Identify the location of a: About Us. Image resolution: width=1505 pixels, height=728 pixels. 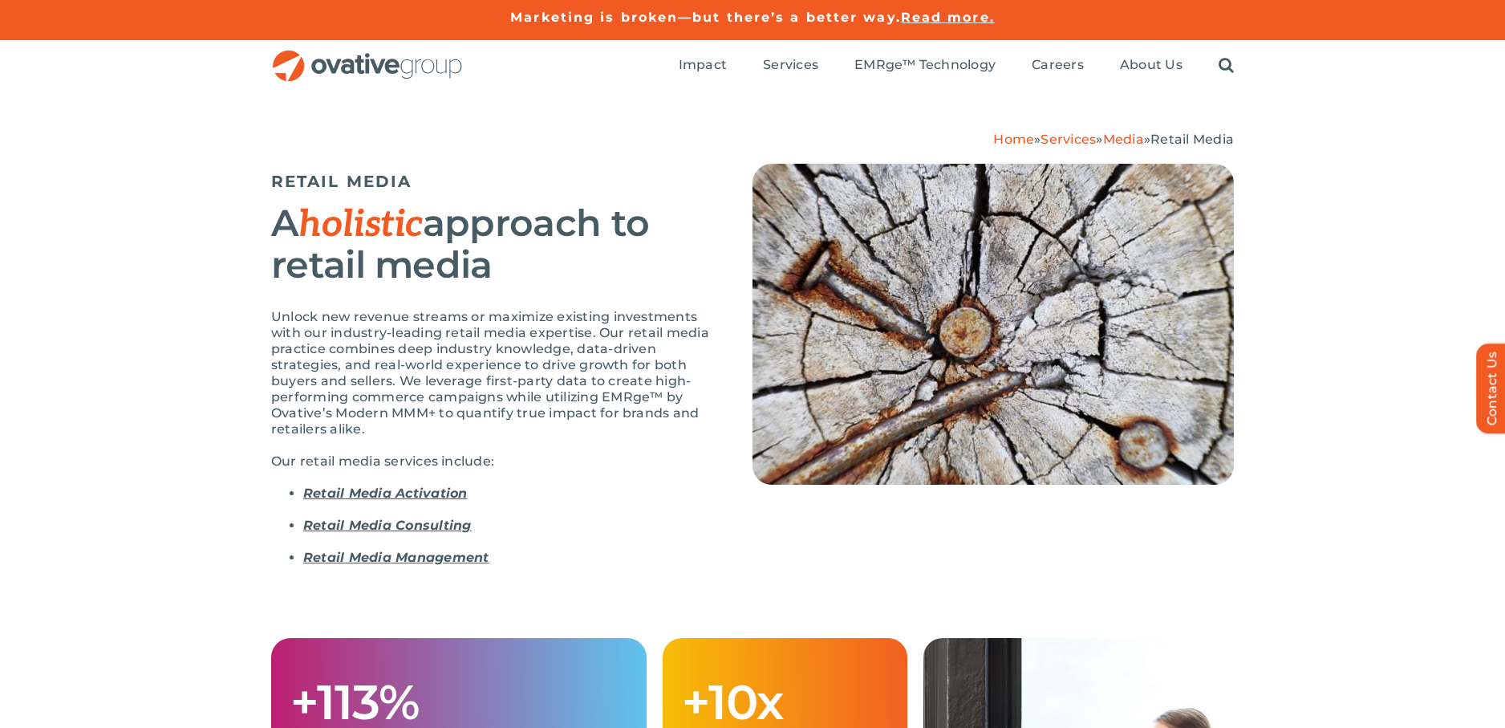
(1151, 66).